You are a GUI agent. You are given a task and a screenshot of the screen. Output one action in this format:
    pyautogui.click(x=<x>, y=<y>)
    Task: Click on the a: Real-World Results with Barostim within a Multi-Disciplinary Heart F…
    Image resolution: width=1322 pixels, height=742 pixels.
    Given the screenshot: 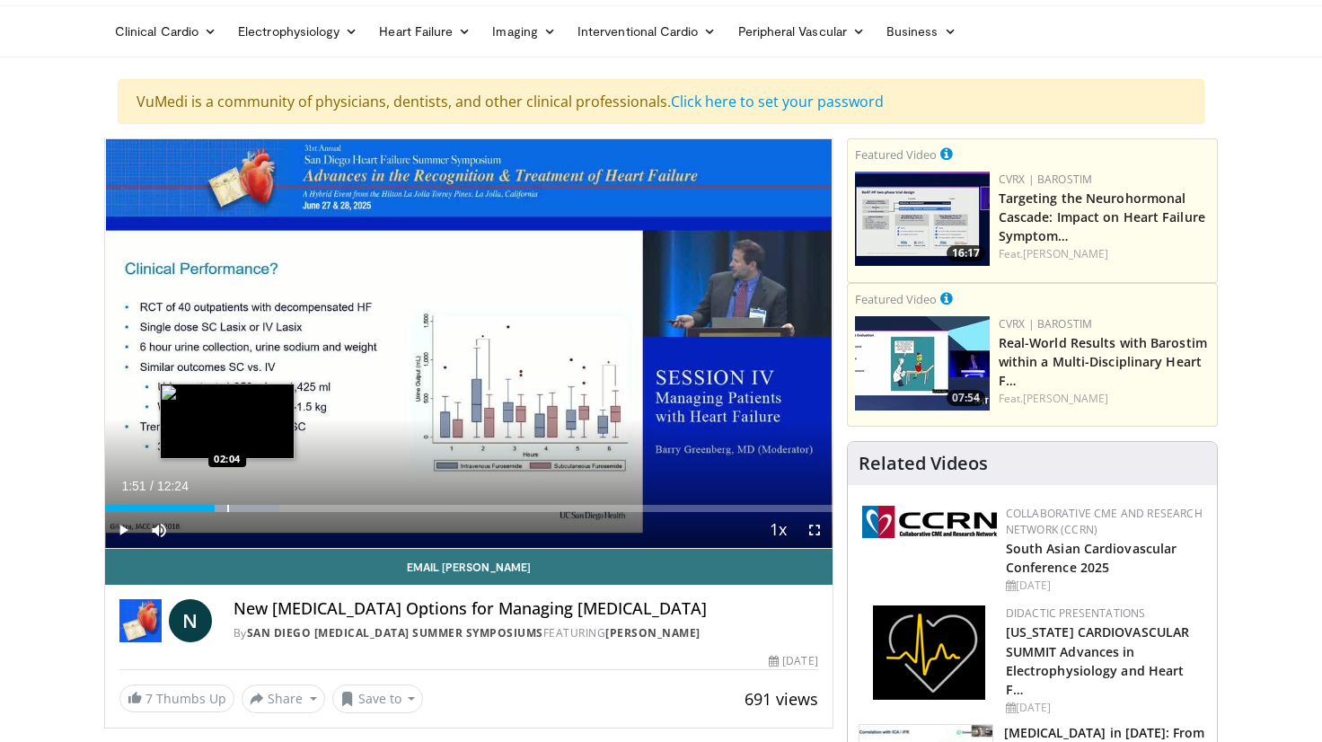 What is the action you would take?
    pyautogui.click(x=1103, y=361)
    